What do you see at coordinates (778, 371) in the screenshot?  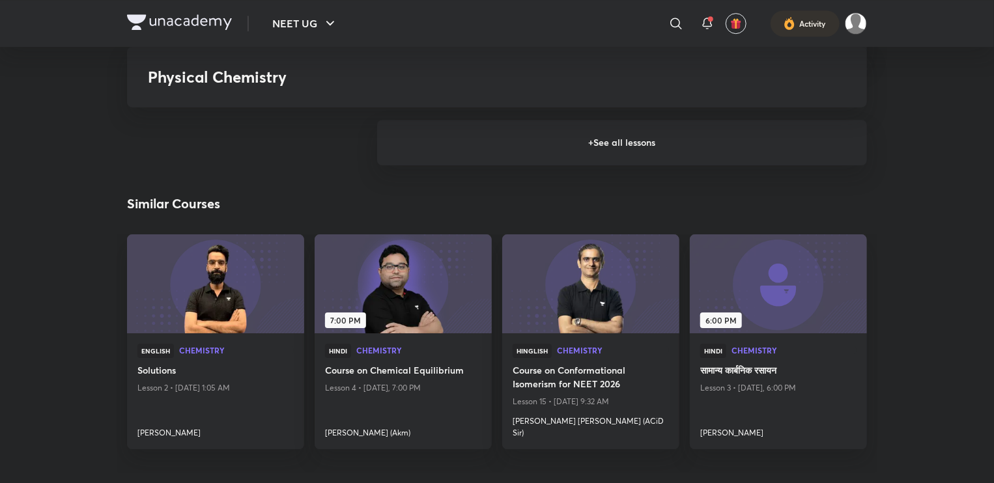 I see `a: सामान्य कार्बनिक रसायन` at bounding box center [778, 371].